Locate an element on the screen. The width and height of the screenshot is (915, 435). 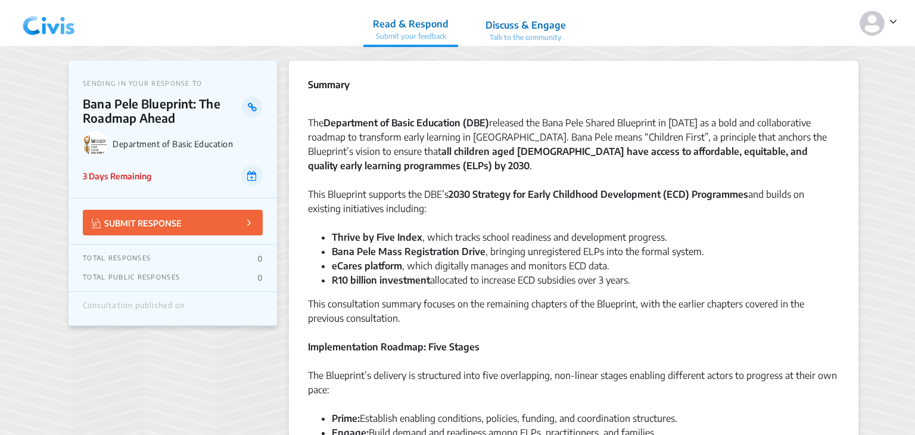
p: SENDING IN YOUR RESPONSE TO is located at coordinates (173, 83).